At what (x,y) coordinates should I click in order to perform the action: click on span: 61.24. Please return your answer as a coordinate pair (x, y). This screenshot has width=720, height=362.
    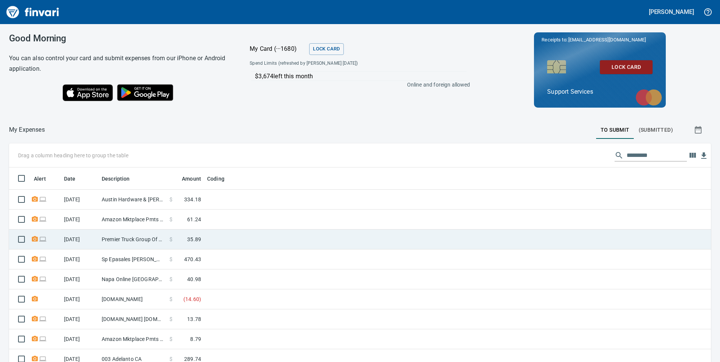
    Looking at the image, I should click on (194, 220).